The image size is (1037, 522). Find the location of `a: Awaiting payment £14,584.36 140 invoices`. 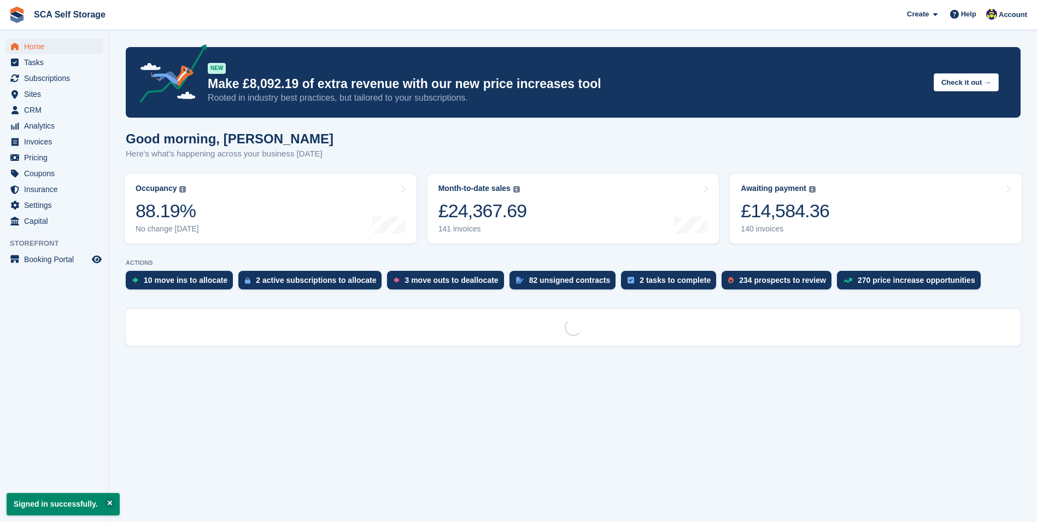

a: Awaiting payment £14,584.36 140 invoices is located at coordinates (876, 208).